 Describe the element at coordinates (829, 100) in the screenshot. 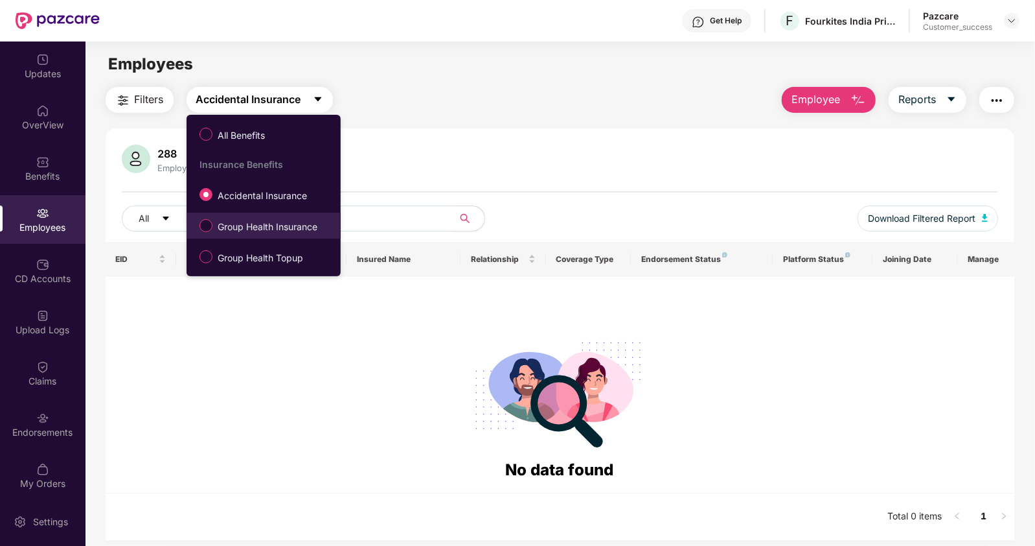

I see `button: Employee` at that location.